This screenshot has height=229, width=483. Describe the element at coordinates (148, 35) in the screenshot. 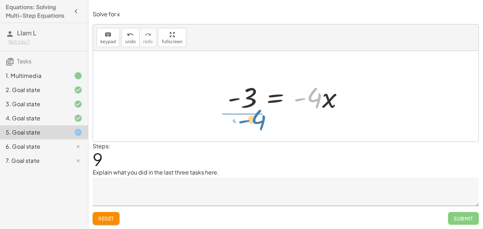

I see `i: redo` at that location.